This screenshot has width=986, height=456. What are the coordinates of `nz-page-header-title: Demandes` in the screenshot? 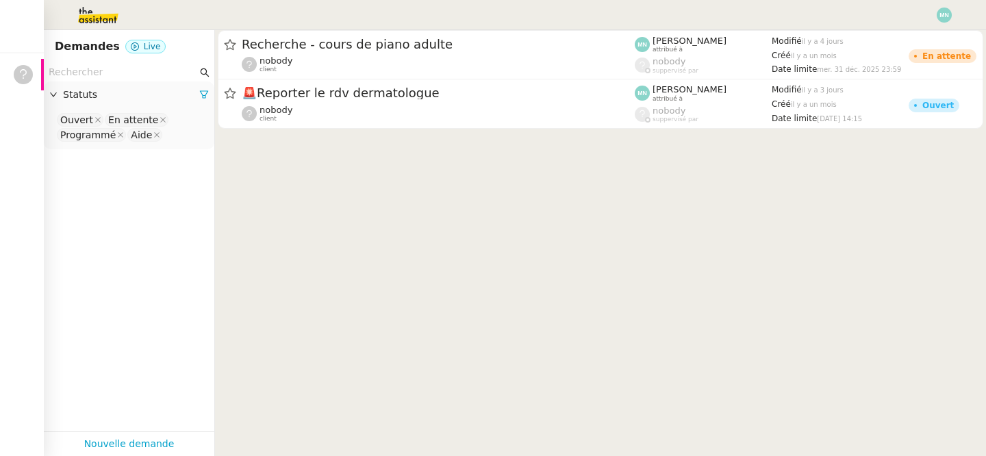 It's located at (87, 47).